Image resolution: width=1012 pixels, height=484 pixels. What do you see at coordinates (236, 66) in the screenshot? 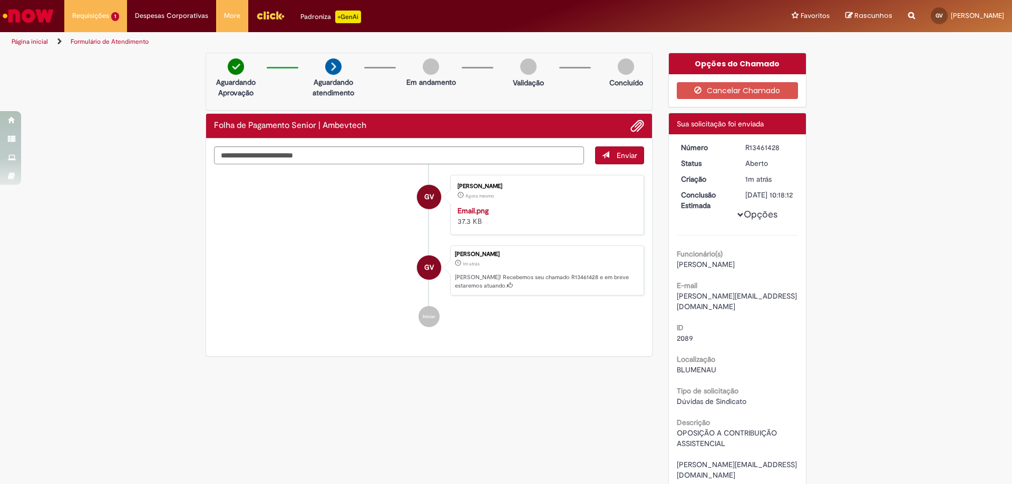
I see `img: check-circle-green.png` at bounding box center [236, 66].